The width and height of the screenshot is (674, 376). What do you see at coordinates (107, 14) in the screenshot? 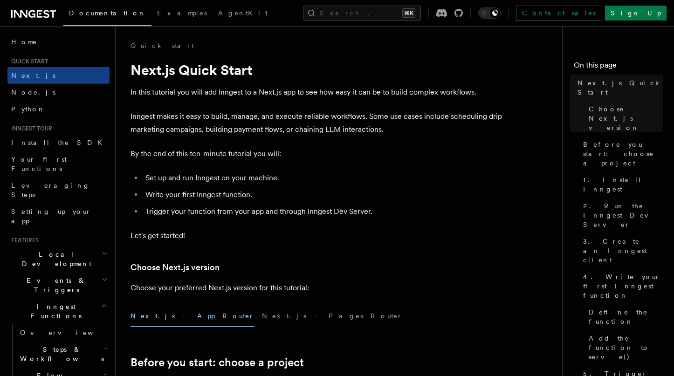
I see `a: Documentation` at bounding box center [107, 14].